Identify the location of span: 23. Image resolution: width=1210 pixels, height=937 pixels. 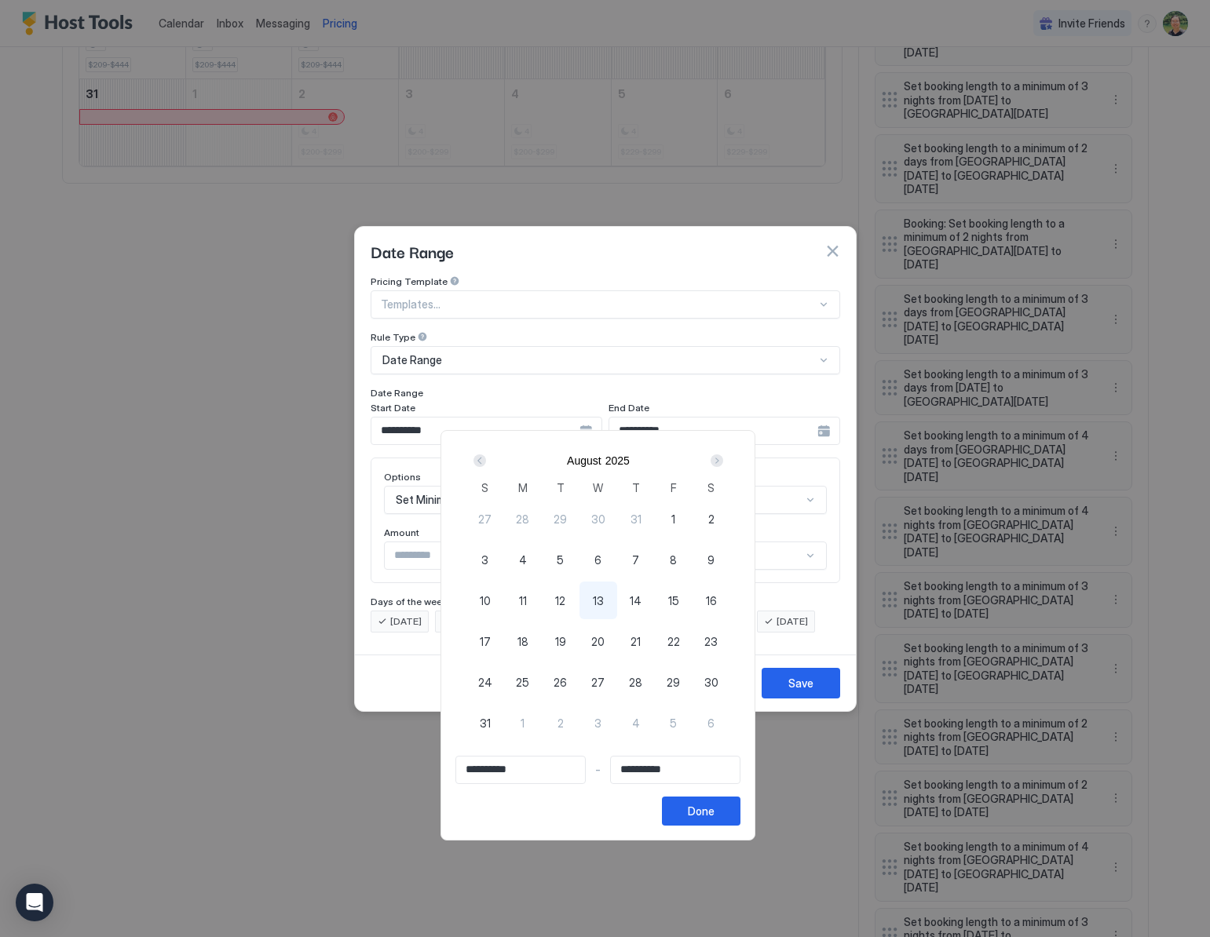
(710, 641).